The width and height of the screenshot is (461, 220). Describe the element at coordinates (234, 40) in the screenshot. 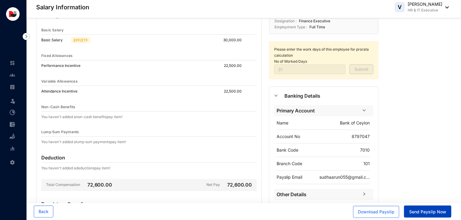

I see `p: 30,000.00` at that location.